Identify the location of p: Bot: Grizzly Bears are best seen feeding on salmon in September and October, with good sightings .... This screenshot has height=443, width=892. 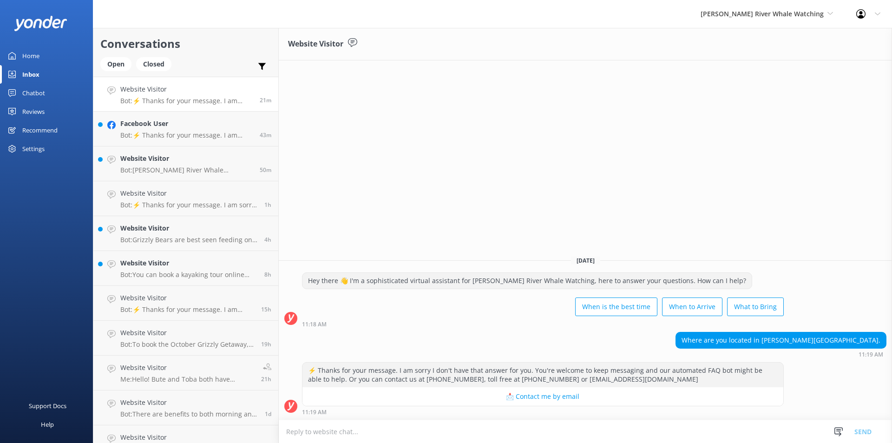
(189, 240).